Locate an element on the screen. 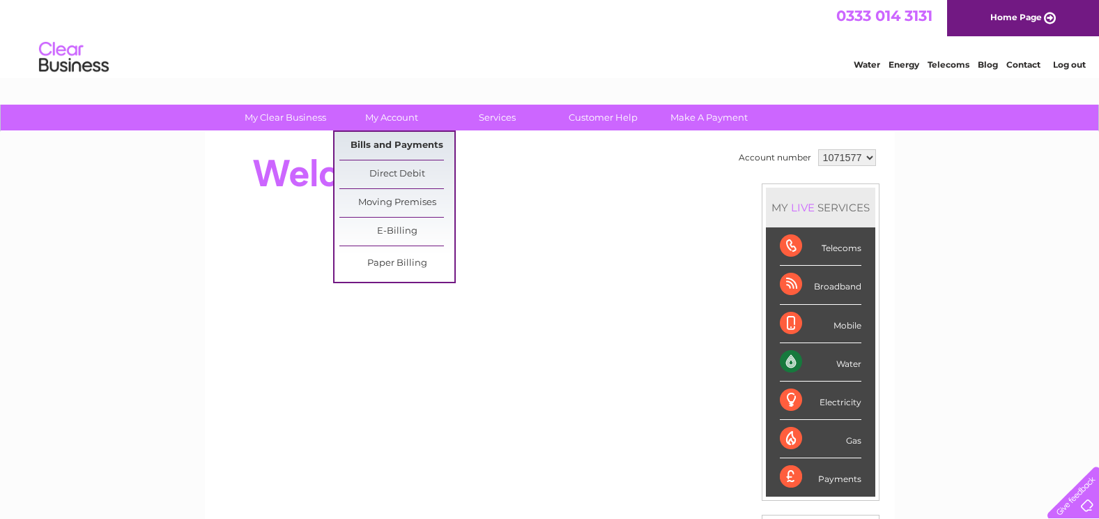  span: 0333 014 3131 is located at coordinates (884, 15).